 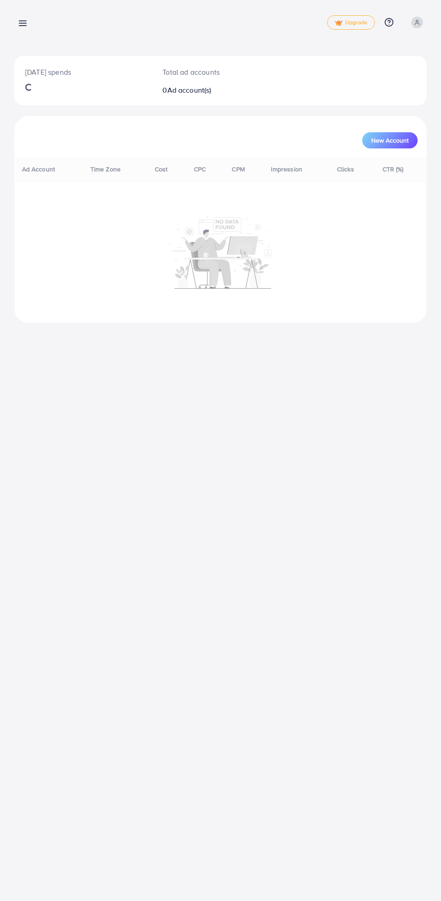 I want to click on button: New Account, so click(x=390, y=140).